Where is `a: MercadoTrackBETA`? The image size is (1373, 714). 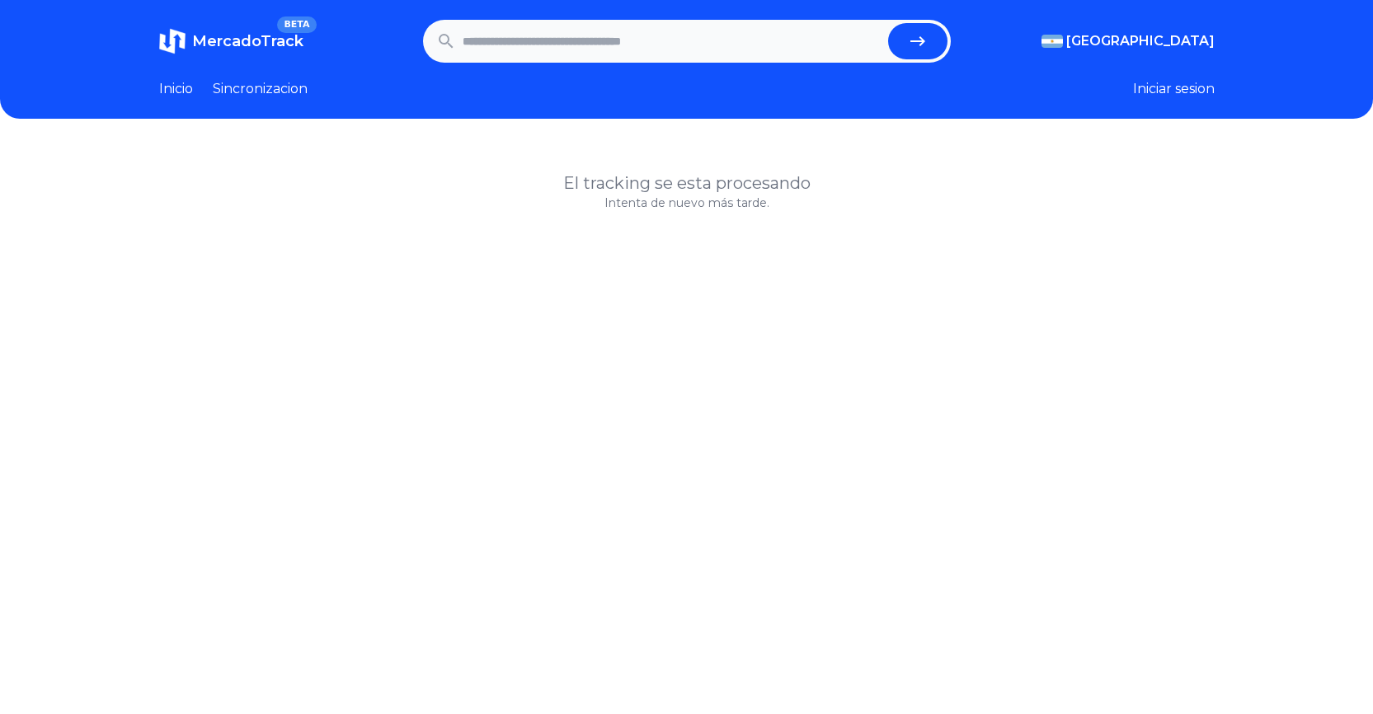
a: MercadoTrackBETA is located at coordinates (231, 41).